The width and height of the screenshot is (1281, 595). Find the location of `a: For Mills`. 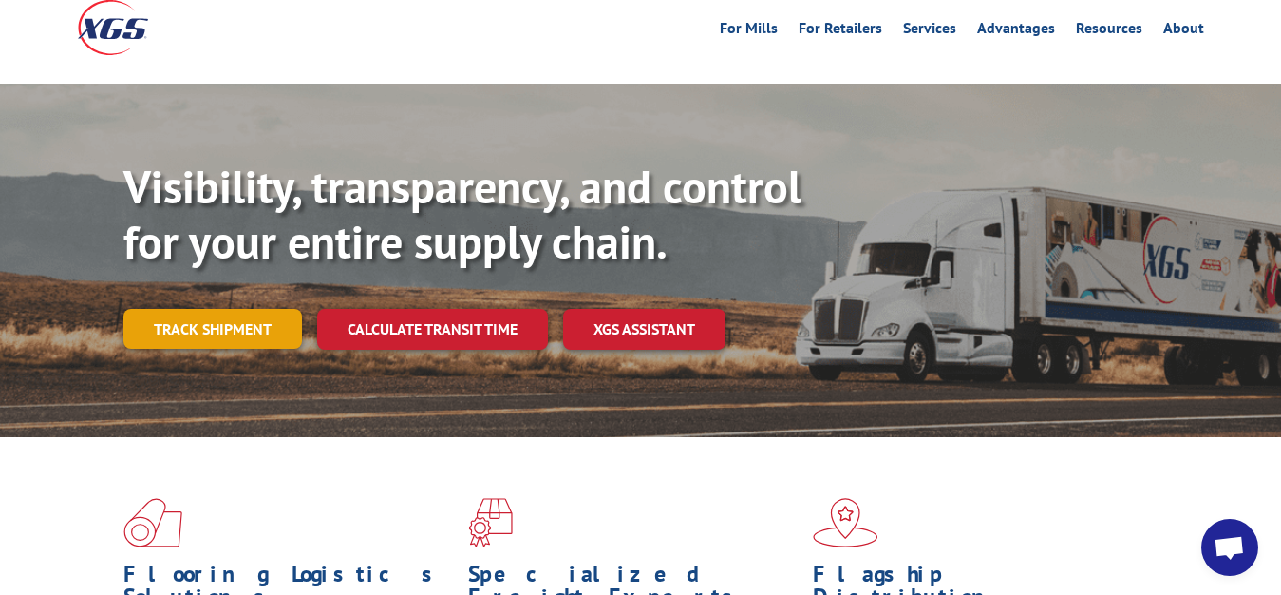

a: For Mills is located at coordinates (748, 31).